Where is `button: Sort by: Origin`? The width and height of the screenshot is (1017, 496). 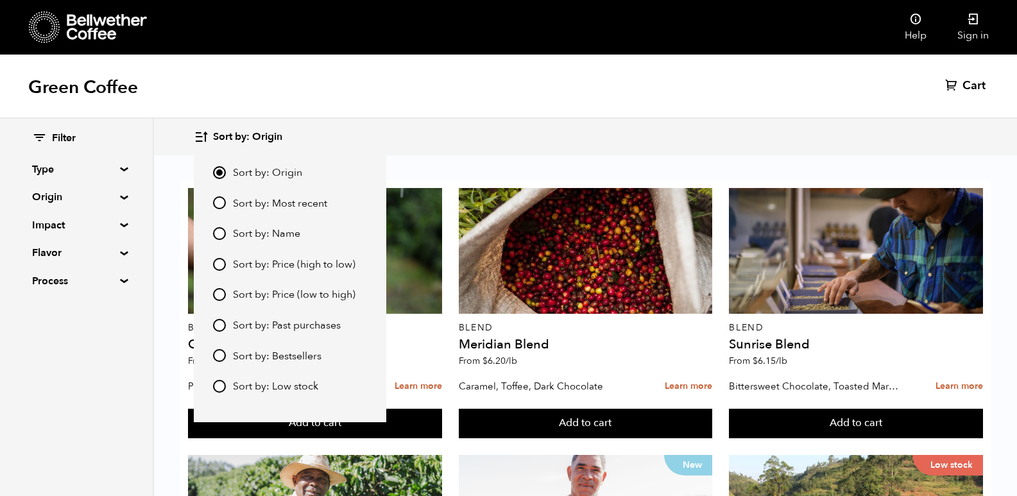 button: Sort by: Origin is located at coordinates (238, 137).